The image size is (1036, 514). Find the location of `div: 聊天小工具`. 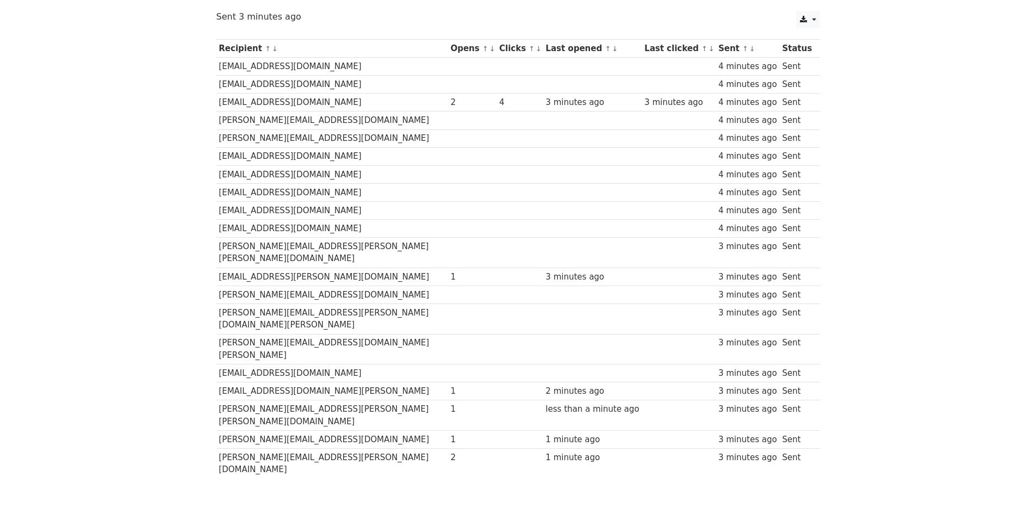

div: 聊天小工具 is located at coordinates (1009, 488).